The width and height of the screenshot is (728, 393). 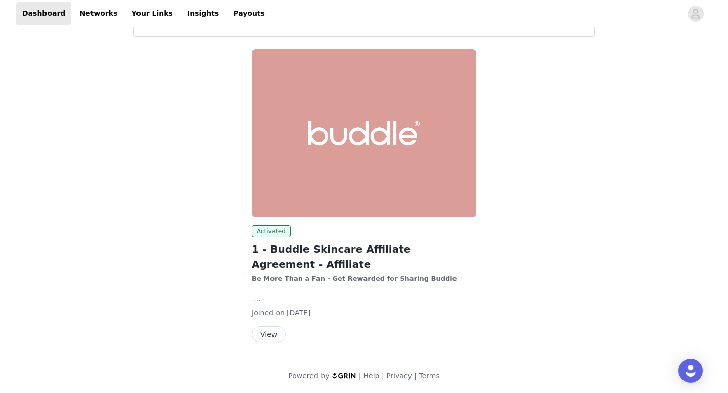 I want to click on h2: 1 - Buddle Skincare Affiliate Agreement - Affiliate, so click(x=364, y=257).